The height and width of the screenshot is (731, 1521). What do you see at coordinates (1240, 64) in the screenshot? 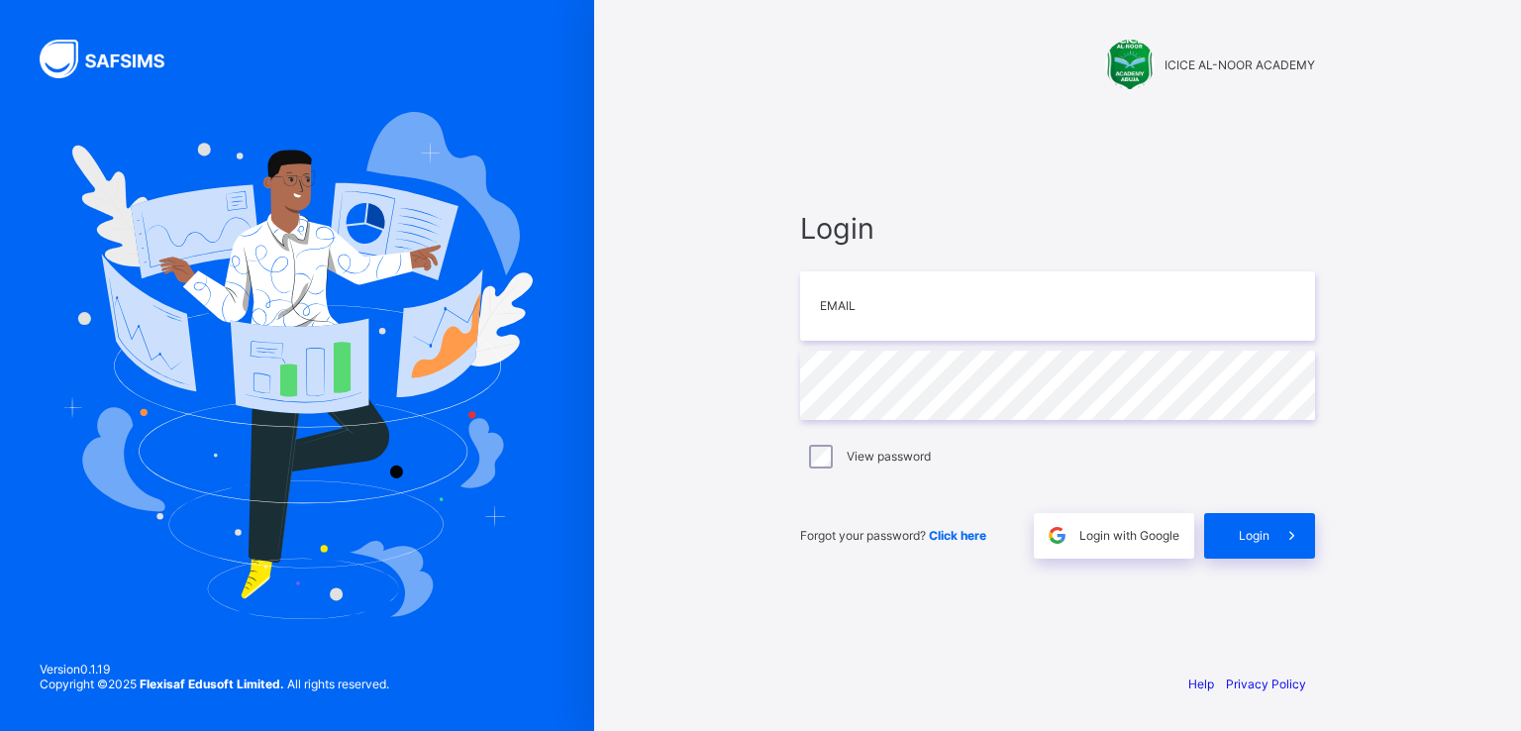
I see `span: ICICE AL-NOOR ACADEMY` at bounding box center [1240, 64].